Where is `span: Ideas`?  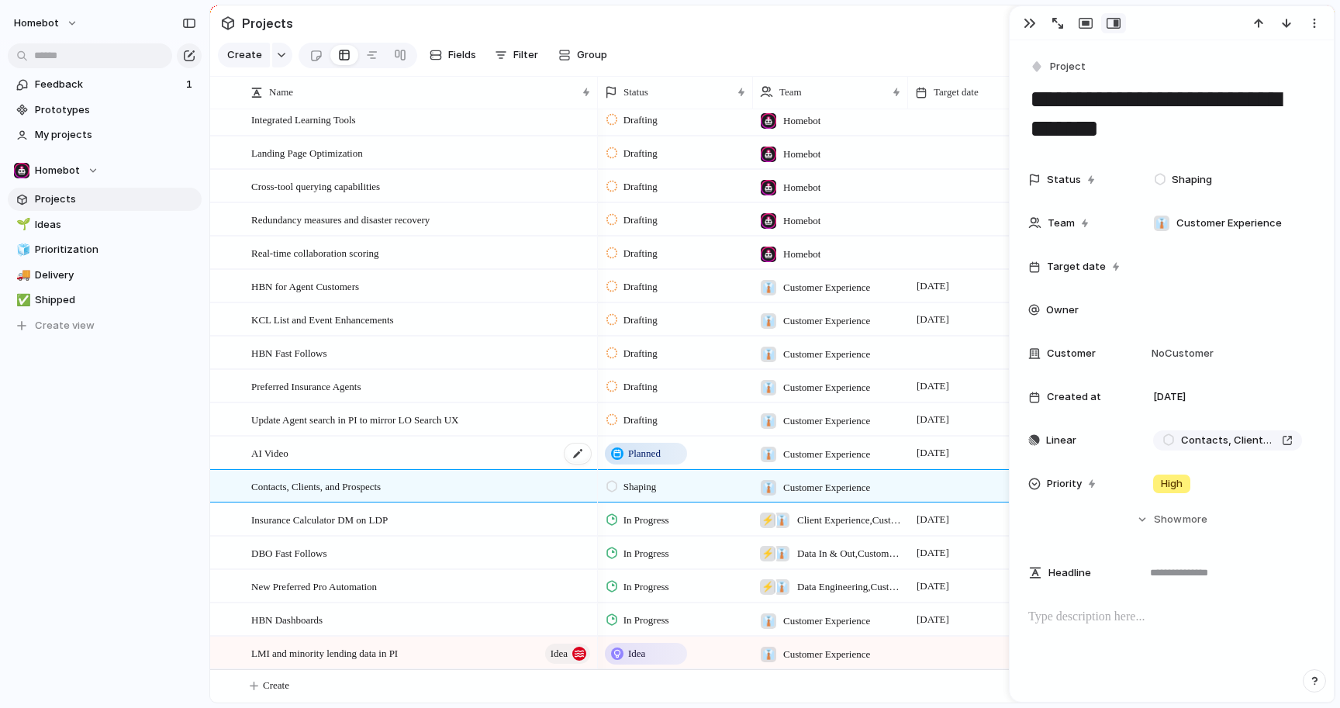
span: Ideas is located at coordinates (116, 225).